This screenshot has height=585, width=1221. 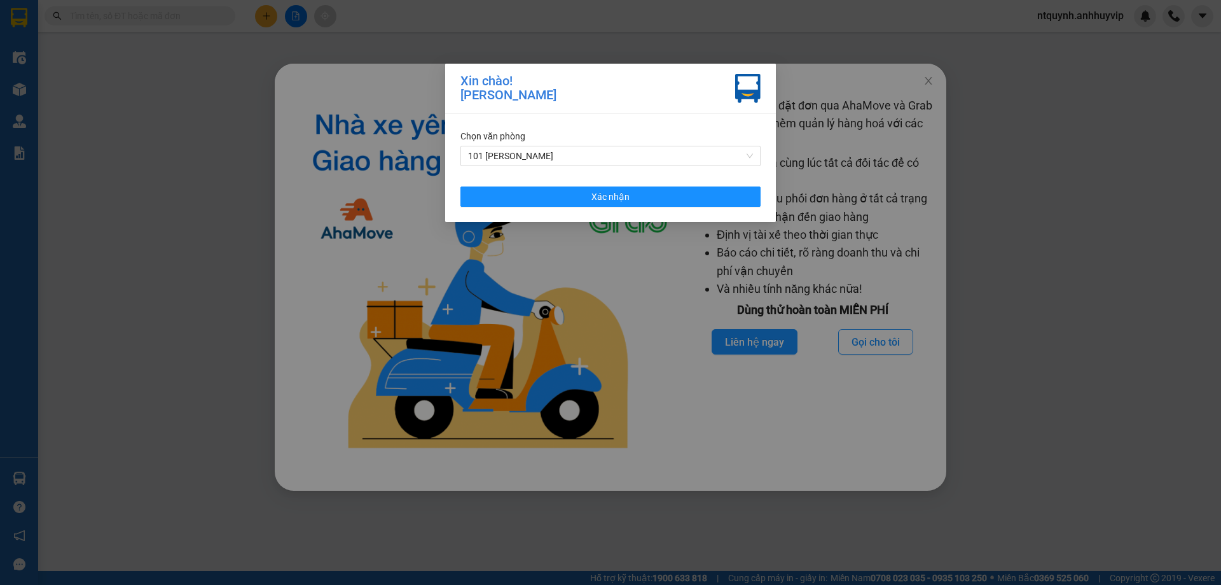 What do you see at coordinates (748, 88) in the screenshot?
I see `img: vxr-icon` at bounding box center [748, 88].